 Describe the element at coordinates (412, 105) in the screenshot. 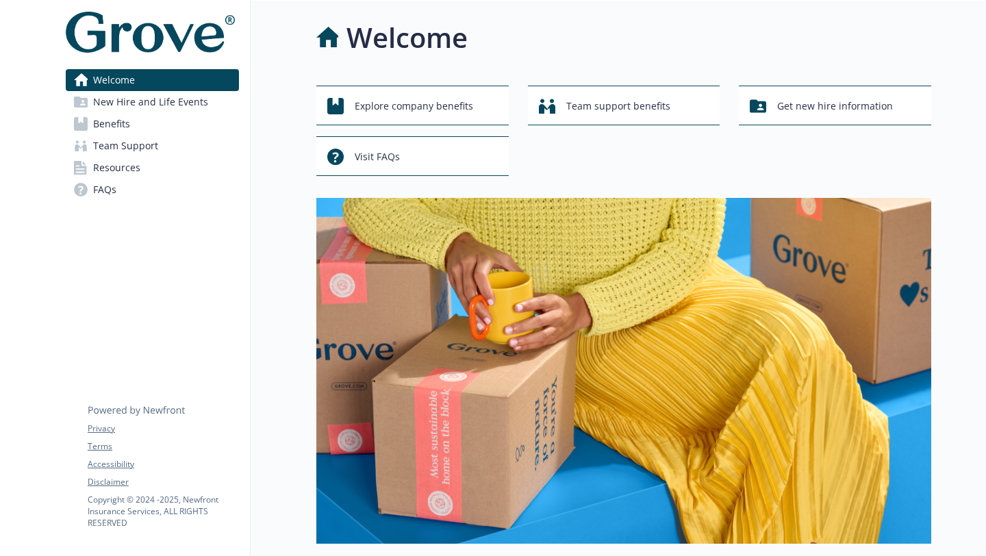

I see `button: Explore company benefits` at that location.